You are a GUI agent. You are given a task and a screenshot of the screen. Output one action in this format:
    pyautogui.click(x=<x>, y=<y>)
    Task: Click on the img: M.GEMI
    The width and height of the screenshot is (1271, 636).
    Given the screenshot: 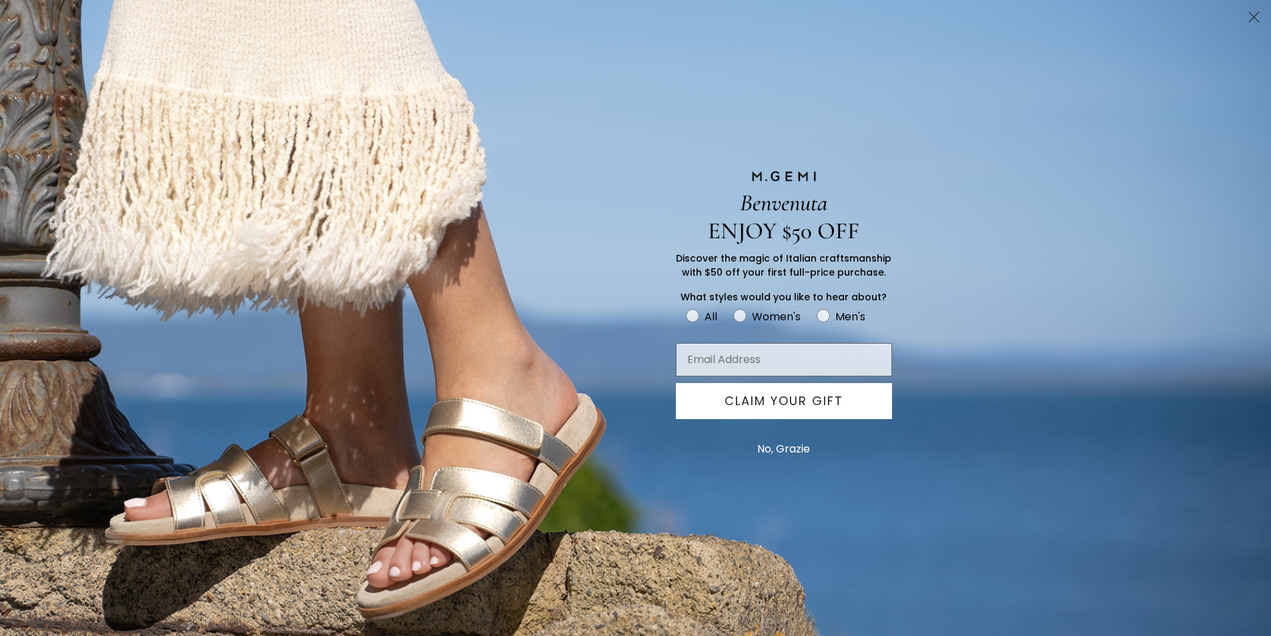 What is the action you would take?
    pyautogui.click(x=784, y=176)
    